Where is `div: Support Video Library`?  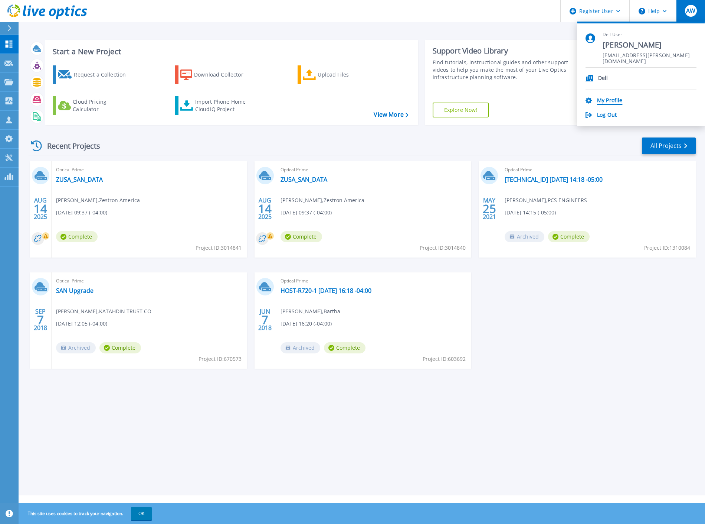
div: Support Video Library is located at coordinates (502, 51).